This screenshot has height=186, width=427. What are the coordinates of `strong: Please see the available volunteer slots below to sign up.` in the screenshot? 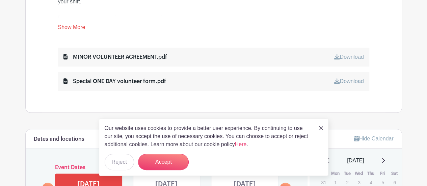 It's located at (132, 18).